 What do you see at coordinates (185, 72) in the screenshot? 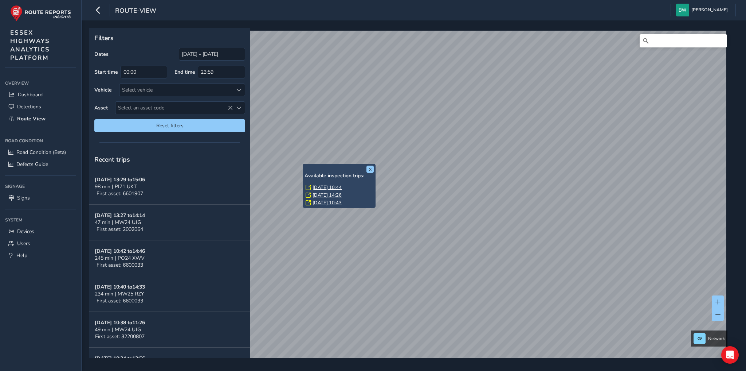
I see `label: End time` at bounding box center [185, 72].